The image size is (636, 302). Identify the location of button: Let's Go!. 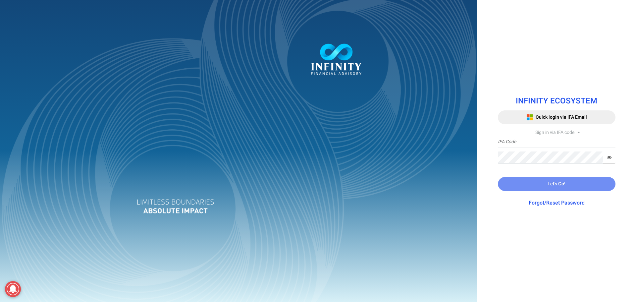
(556, 184).